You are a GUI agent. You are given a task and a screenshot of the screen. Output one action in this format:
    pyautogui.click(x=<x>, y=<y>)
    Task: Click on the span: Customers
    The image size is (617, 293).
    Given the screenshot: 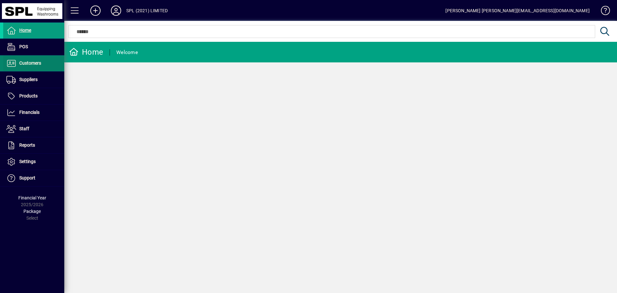 What is the action you would take?
    pyautogui.click(x=30, y=63)
    